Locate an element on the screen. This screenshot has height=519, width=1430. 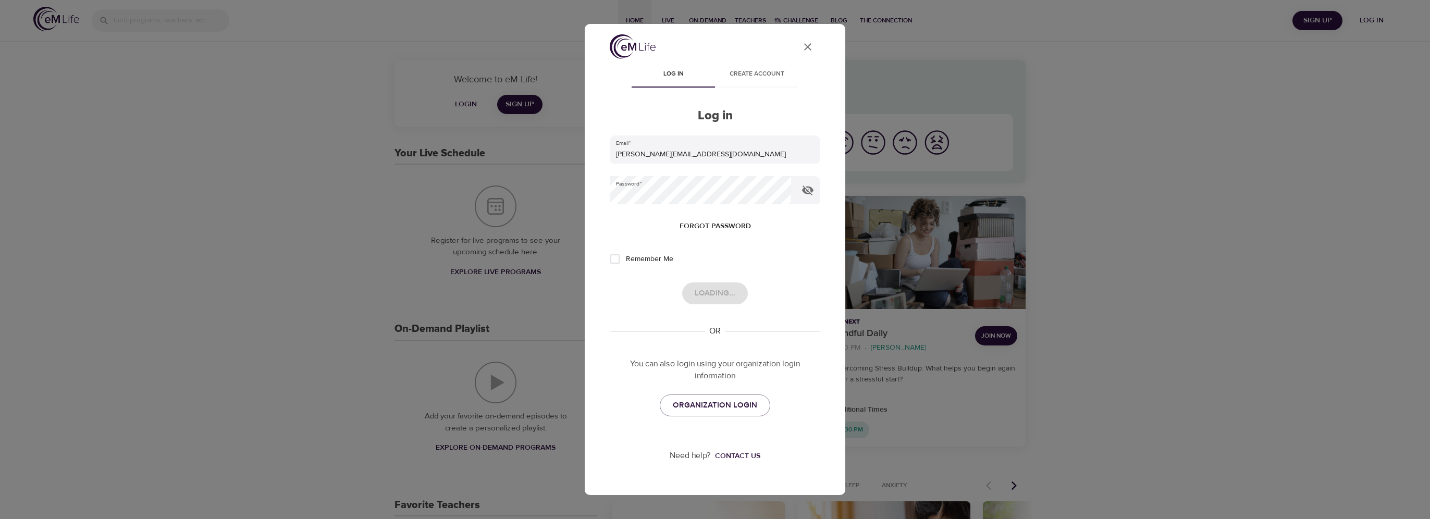
span: Log in is located at coordinates (673, 74).